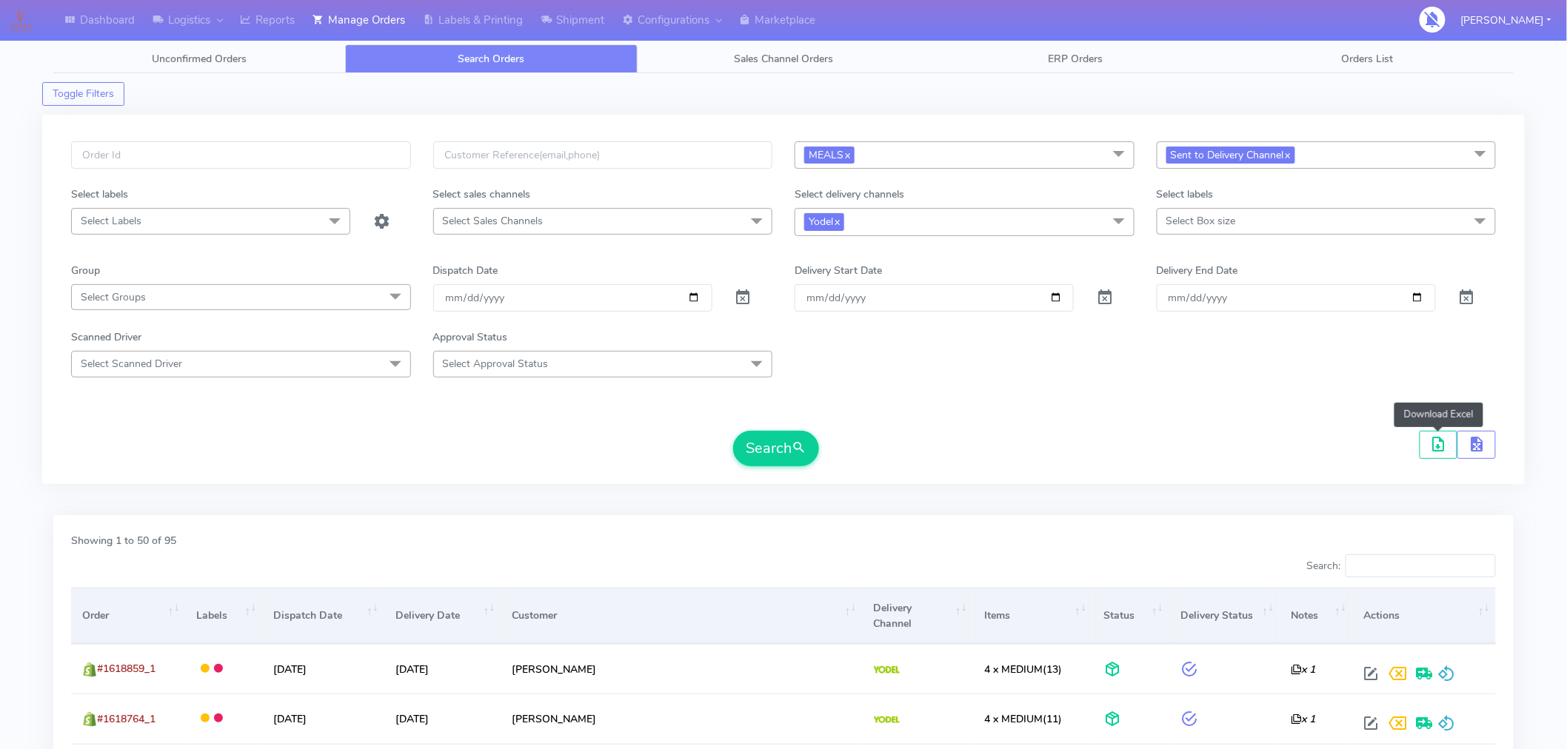 This screenshot has height=749, width=1567. Describe the element at coordinates (131, 363) in the screenshot. I see `span: Select Scanned Driver` at that location.